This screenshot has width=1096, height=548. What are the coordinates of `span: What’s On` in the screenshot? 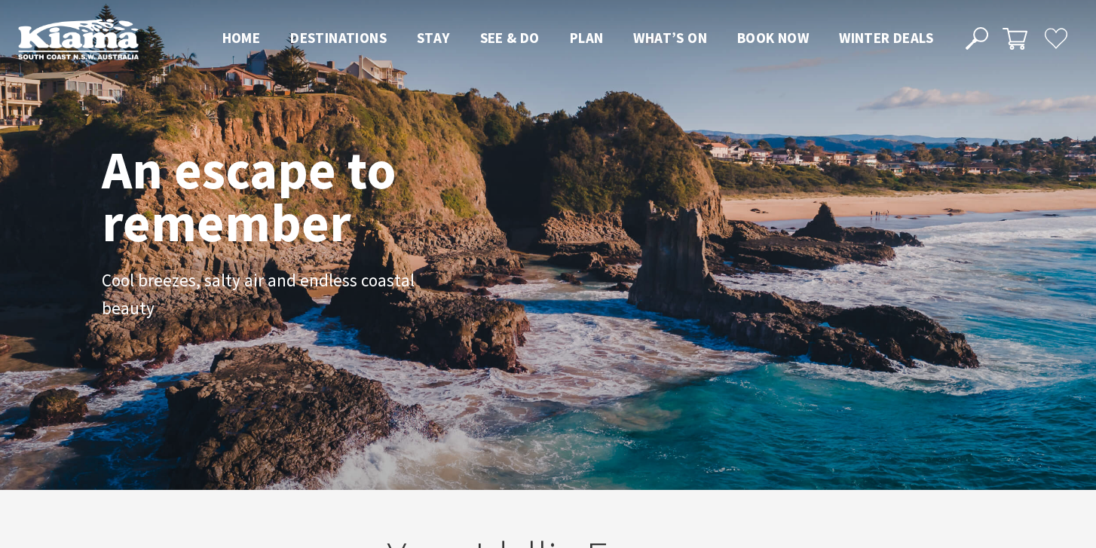 It's located at (670, 38).